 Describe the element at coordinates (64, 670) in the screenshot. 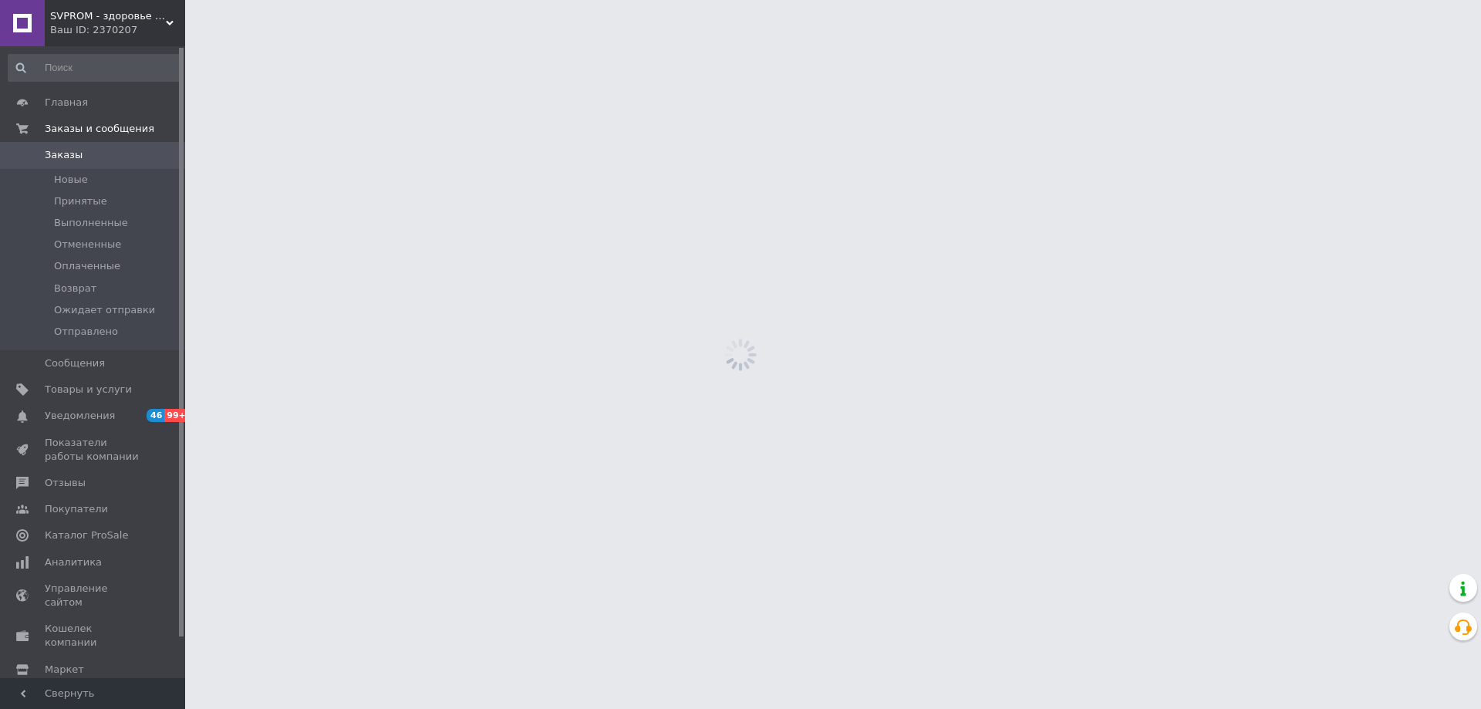

I see `span: Маркет` at that location.